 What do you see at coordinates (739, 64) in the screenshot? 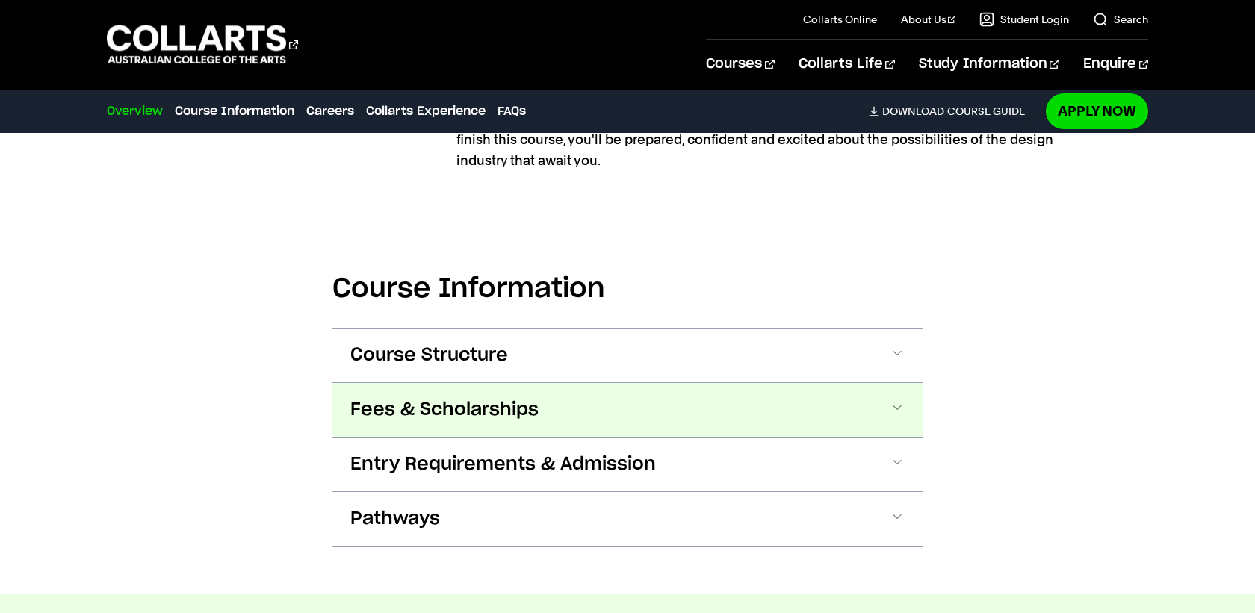
I see `a: Courses` at bounding box center [739, 64].